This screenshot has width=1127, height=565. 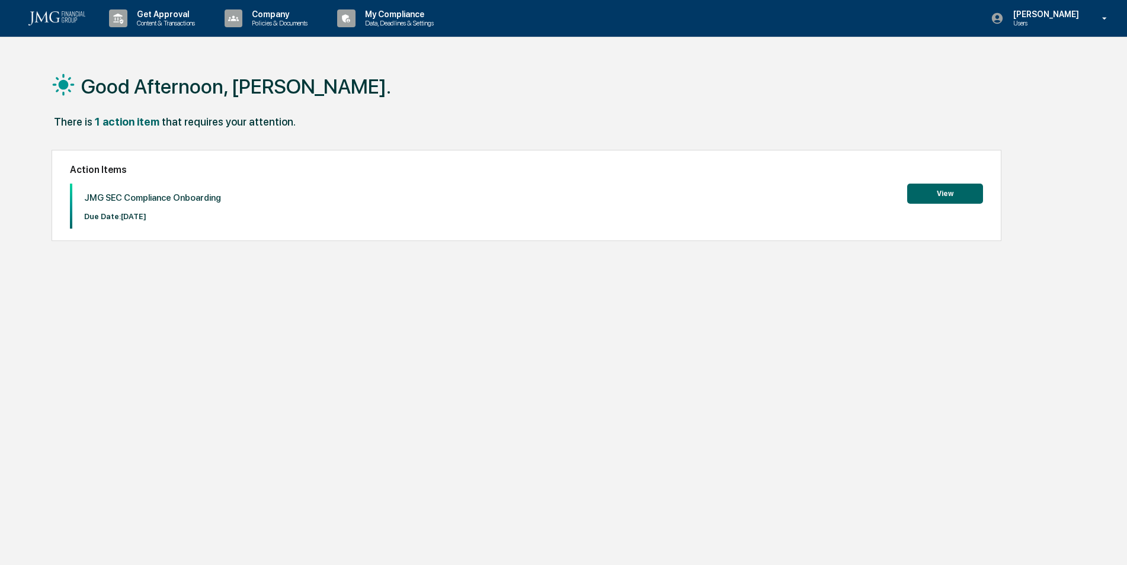 I want to click on p: Users, so click(x=1044, y=23).